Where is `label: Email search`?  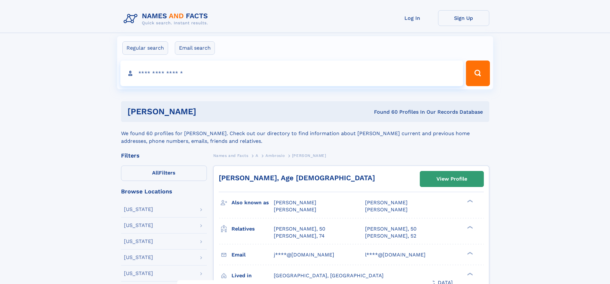
label: Email search is located at coordinates (195, 48).